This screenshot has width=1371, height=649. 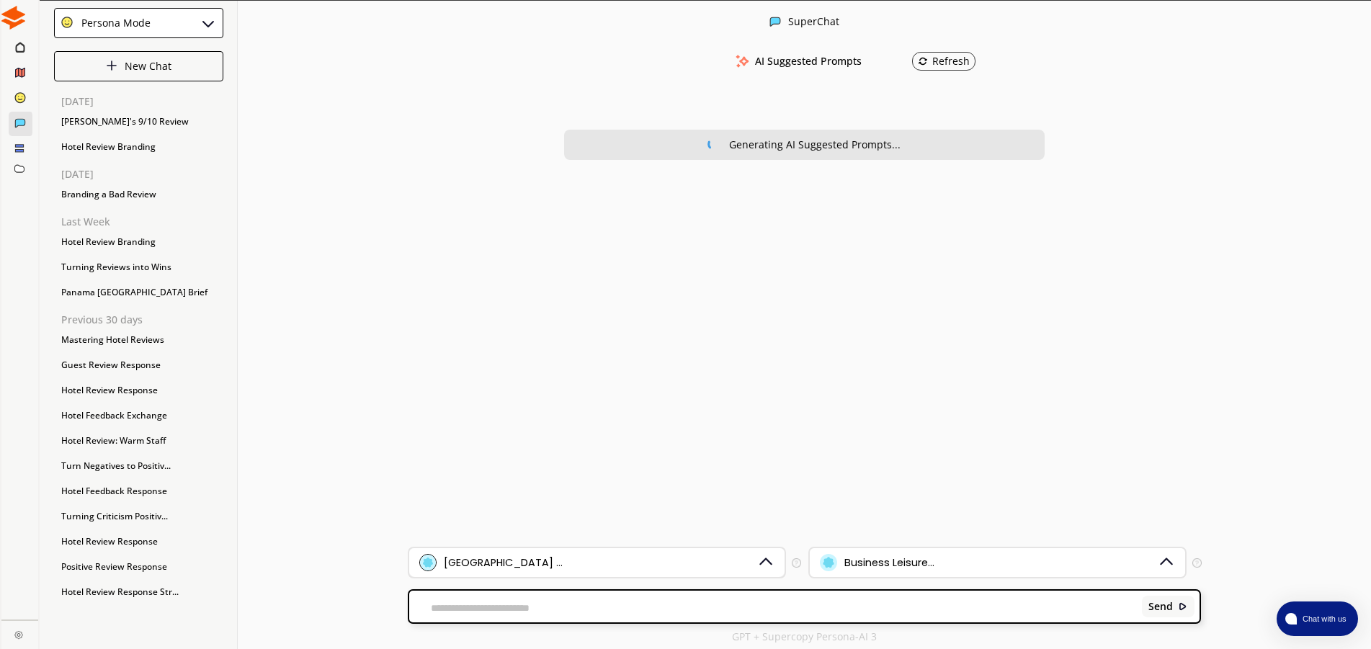 What do you see at coordinates (138, 267) in the screenshot?
I see `div: Turning Reviews into Wins` at bounding box center [138, 267].